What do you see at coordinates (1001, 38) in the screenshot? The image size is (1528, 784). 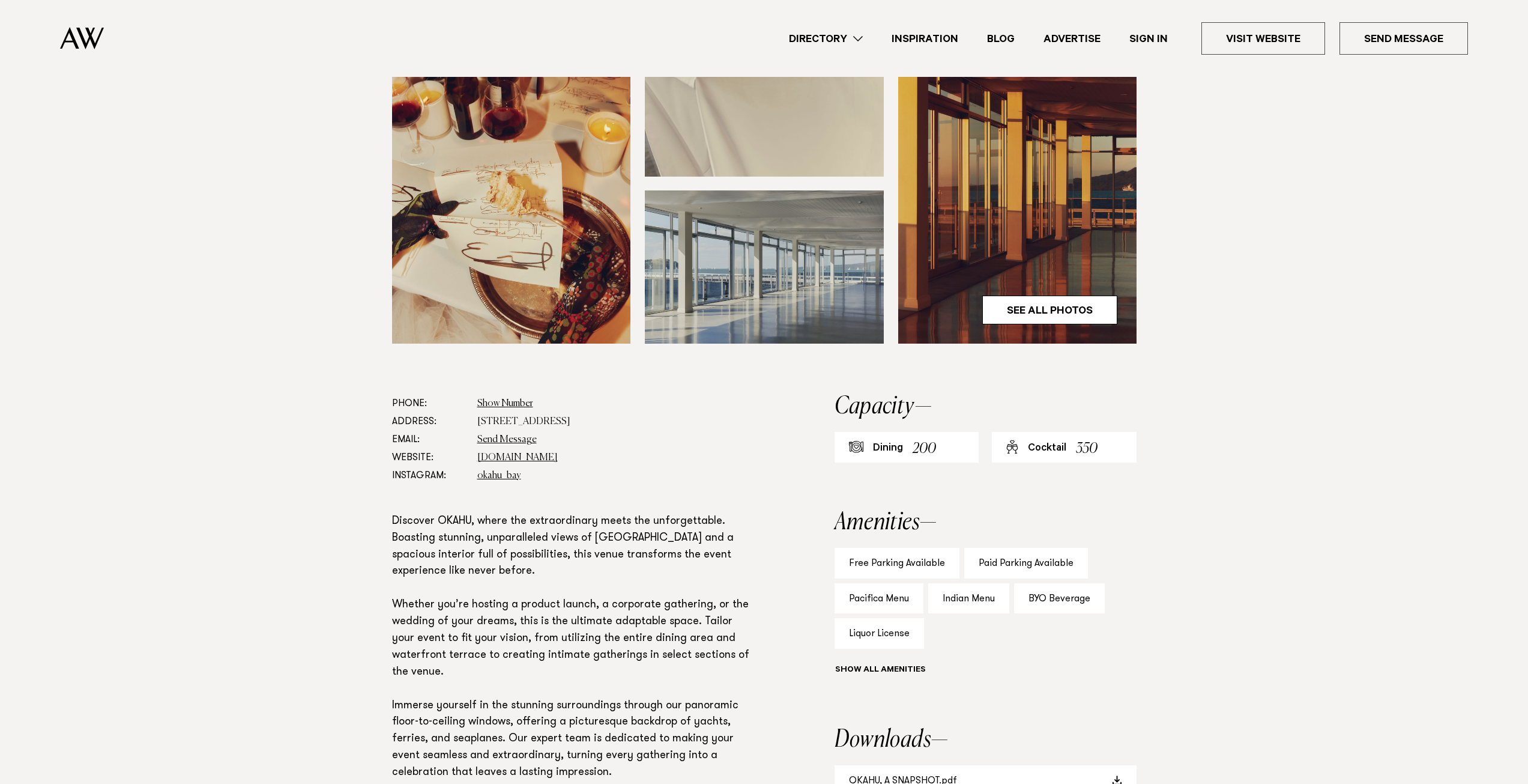 I see `a: Blog` at bounding box center [1001, 38].